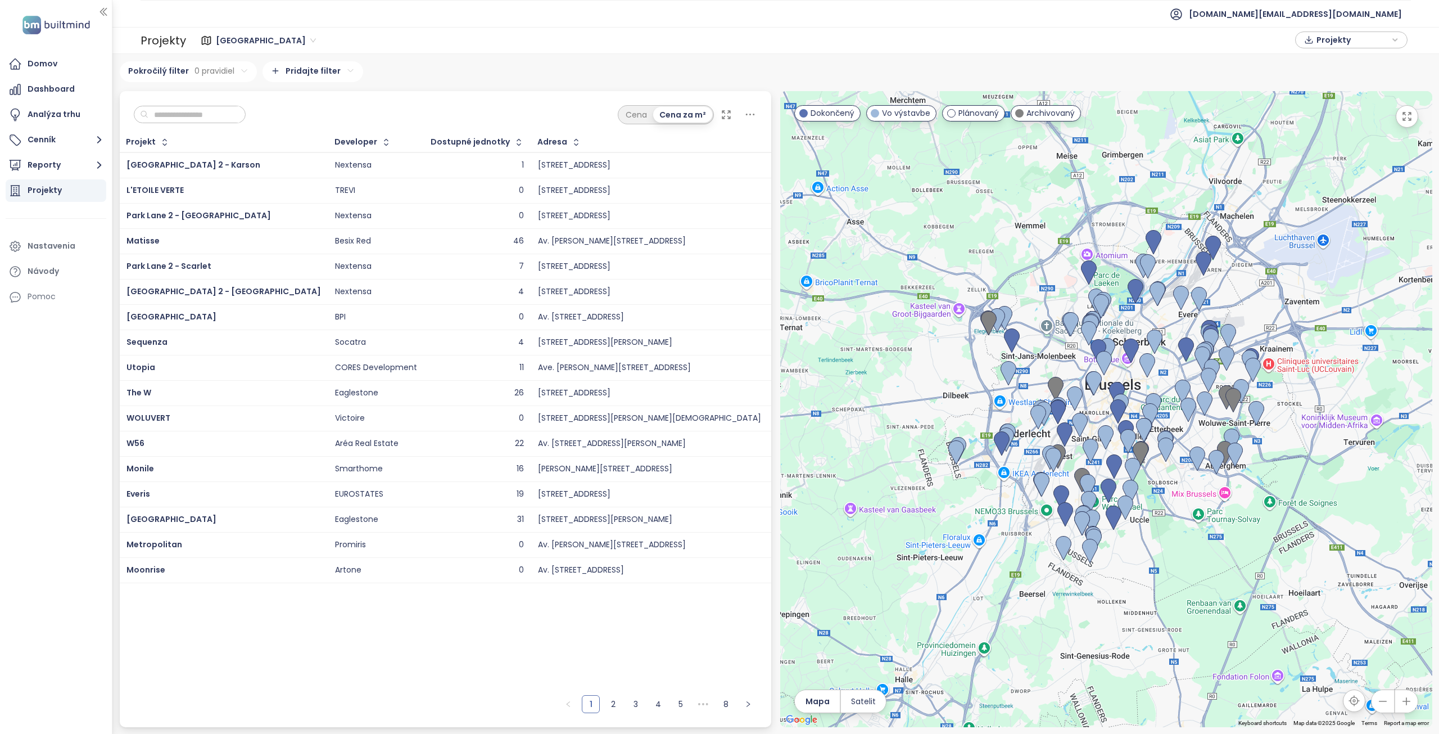 This screenshot has width=1439, height=734. Describe the element at coordinates (56, 64) in the screenshot. I see `a: Domov` at that location.